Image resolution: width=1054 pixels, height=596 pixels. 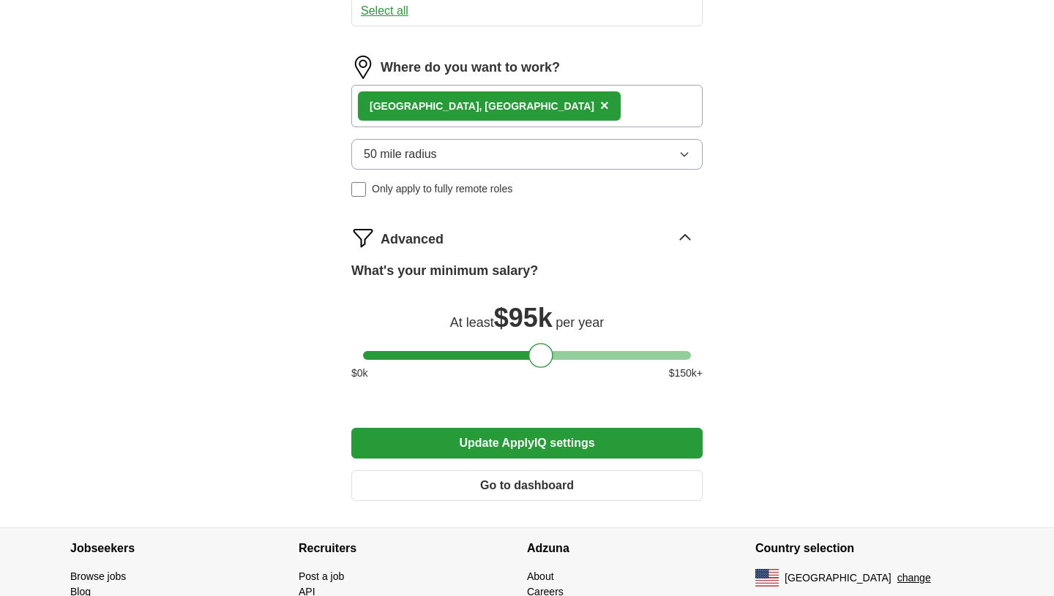 I want to click on span: At least, so click(x=472, y=323).